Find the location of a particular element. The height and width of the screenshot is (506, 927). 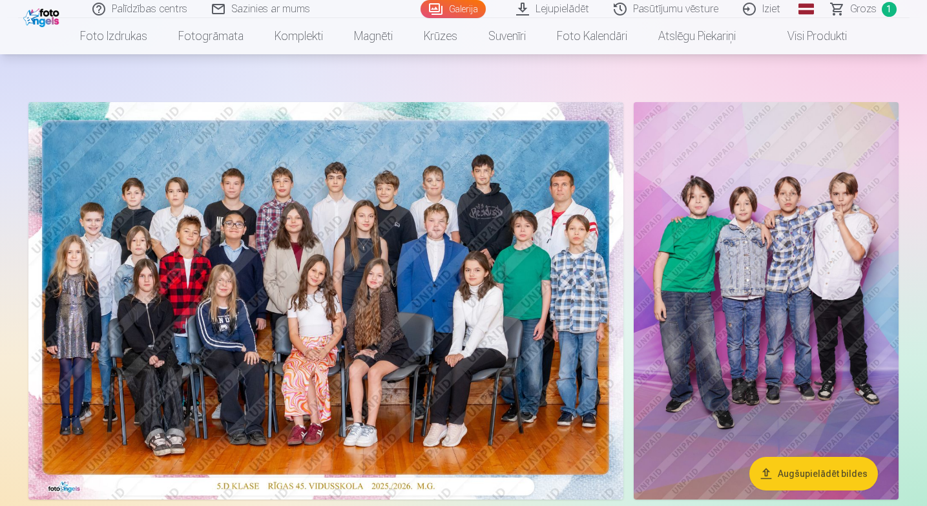

a: Foto izdrukas is located at coordinates (114, 36).